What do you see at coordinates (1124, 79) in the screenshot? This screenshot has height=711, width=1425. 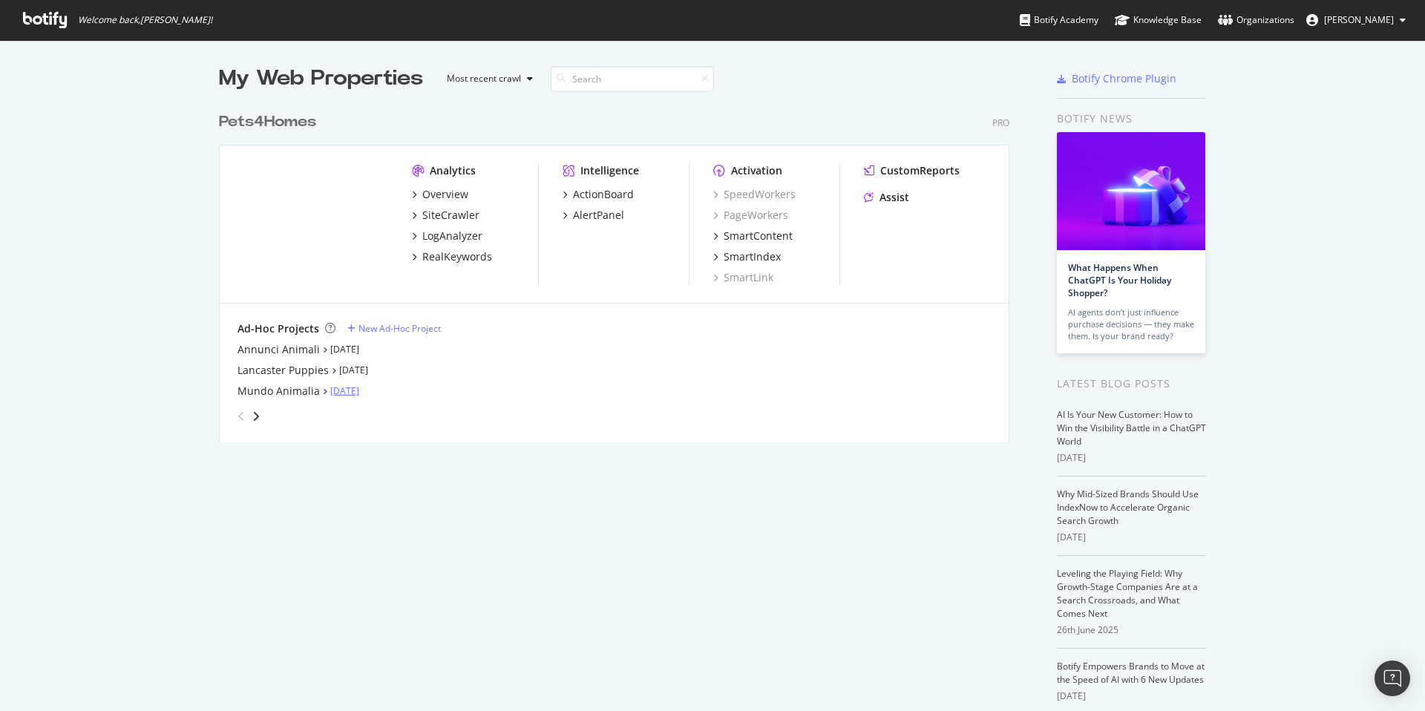 I see `div: Botify Chrome Plugin` at bounding box center [1124, 79].